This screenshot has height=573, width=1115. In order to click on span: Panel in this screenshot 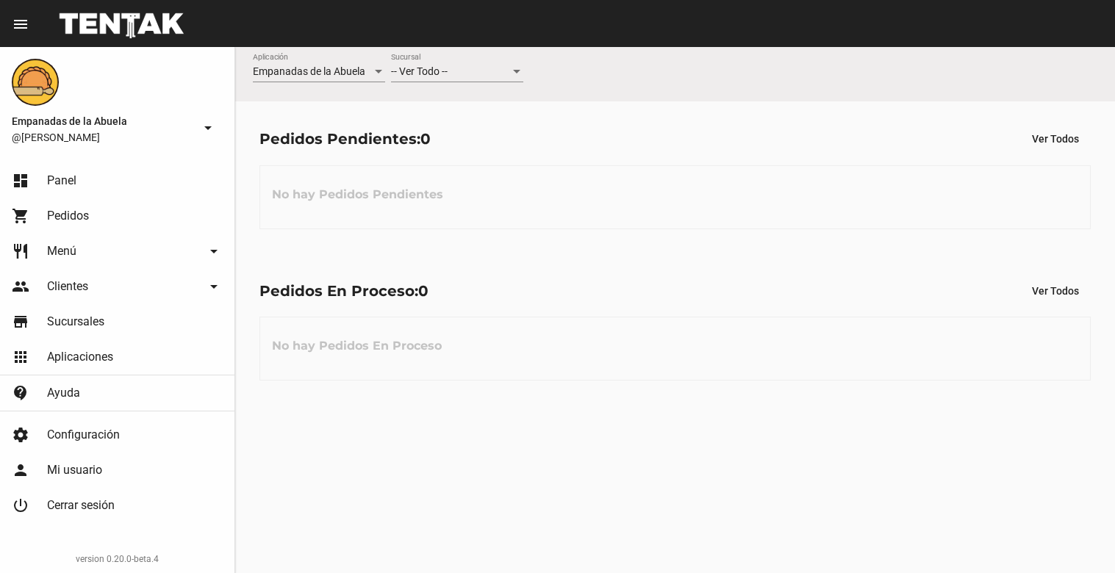, I will do `click(62, 181)`.